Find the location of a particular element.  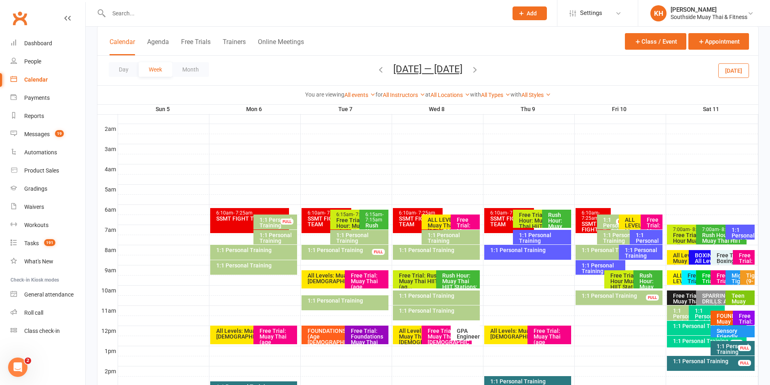

a: Tasks 191 is located at coordinates (48, 243).